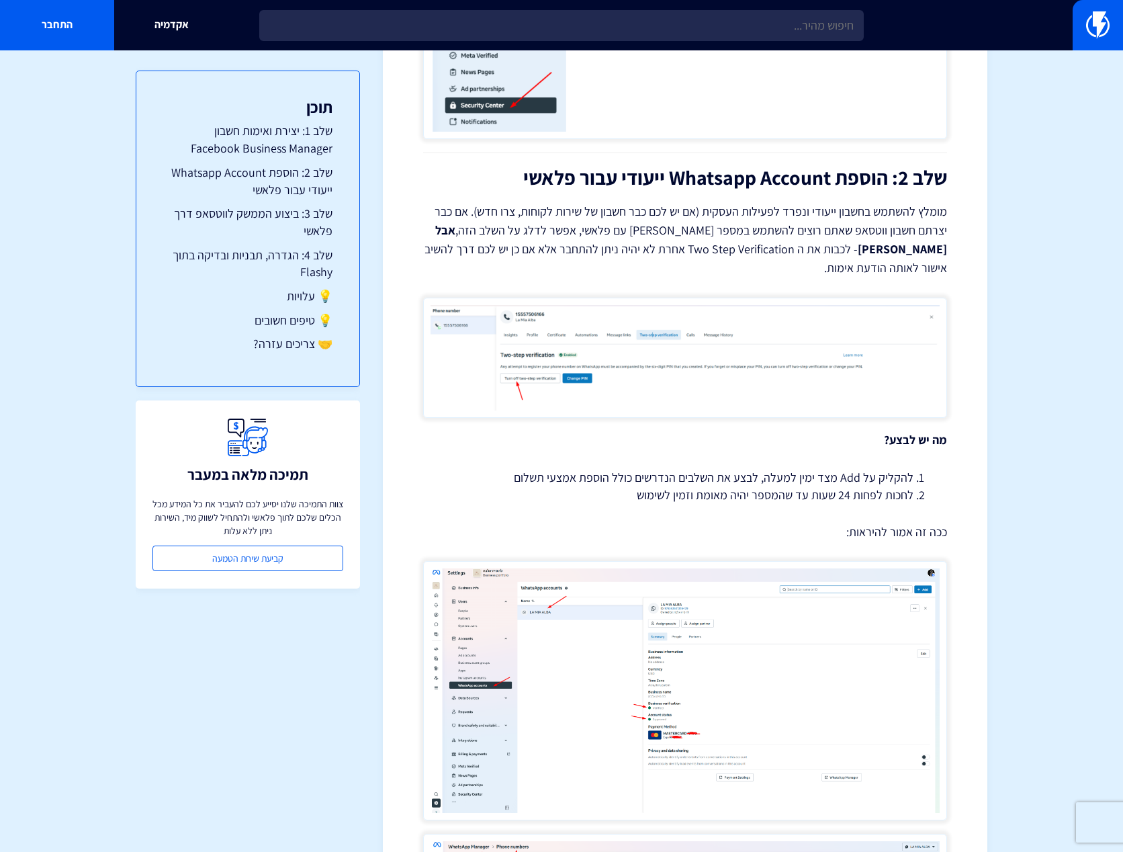 Image resolution: width=1123 pixels, height=852 pixels. Describe the element at coordinates (248, 344) in the screenshot. I see `a: 🤝 צריכים עזרה?` at that location.